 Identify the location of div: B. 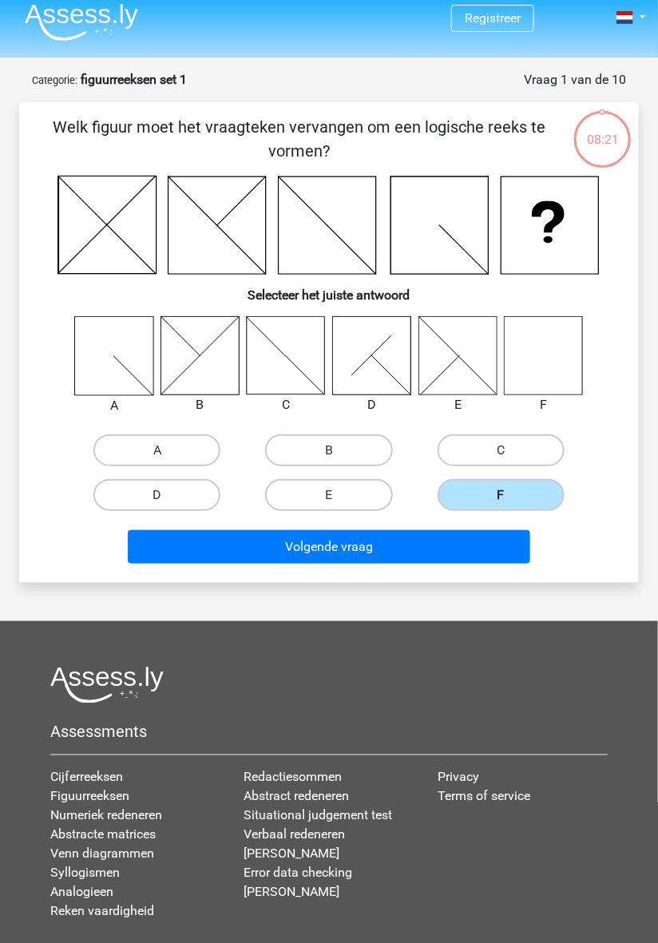
(200, 405).